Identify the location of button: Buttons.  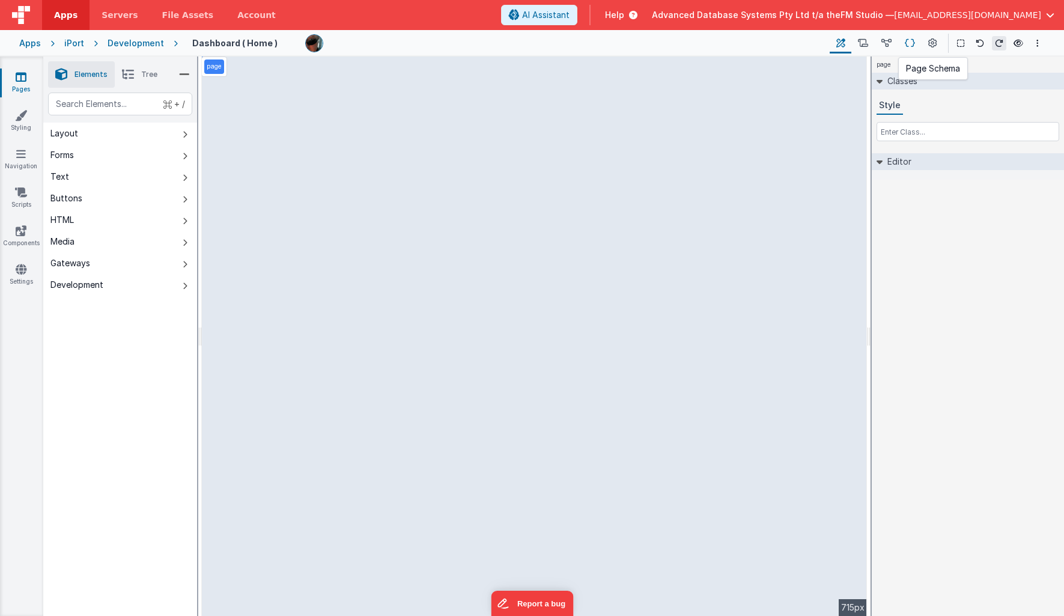
(120, 198).